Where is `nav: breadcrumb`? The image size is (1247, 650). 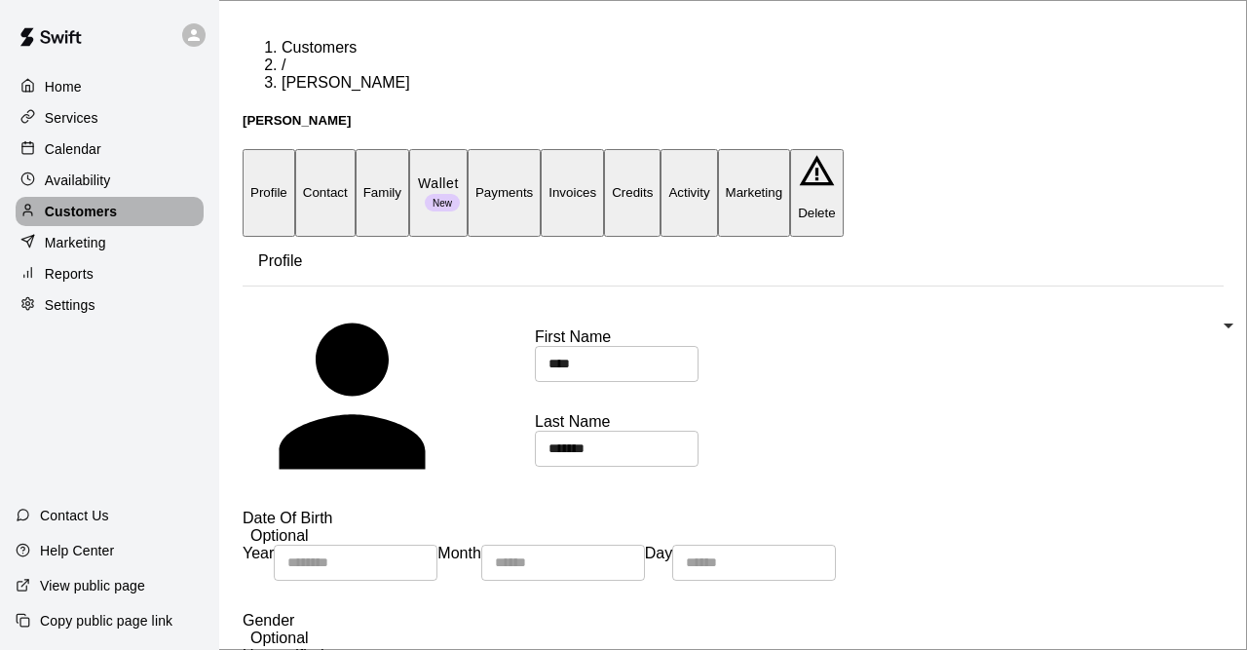 nav: breadcrumb is located at coordinates (732, 65).